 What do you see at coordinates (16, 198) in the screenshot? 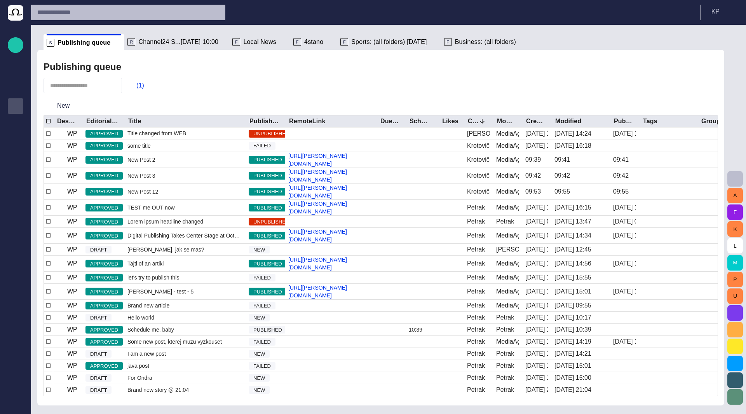
I see `p: My OctopusX` at bounding box center [16, 198].